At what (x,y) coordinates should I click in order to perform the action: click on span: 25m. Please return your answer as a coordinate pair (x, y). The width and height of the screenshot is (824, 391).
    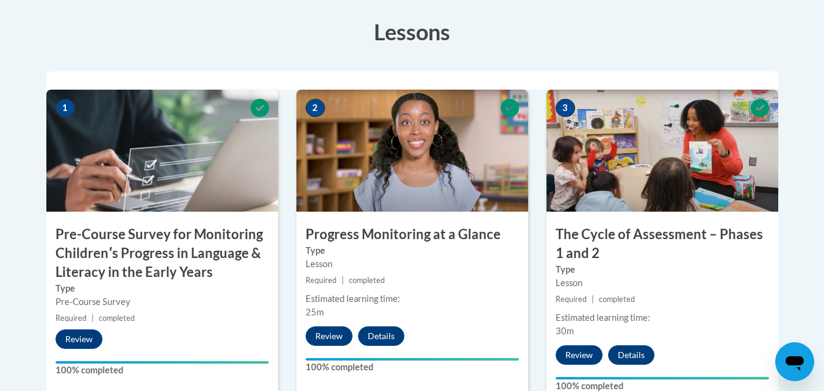
    Looking at the image, I should click on (315, 312).